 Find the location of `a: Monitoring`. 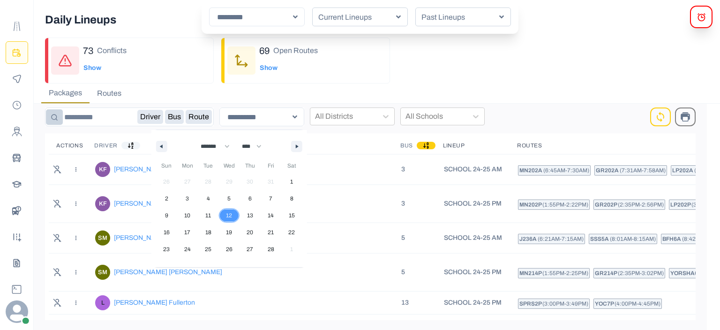

a: Monitoring is located at coordinates (17, 79).